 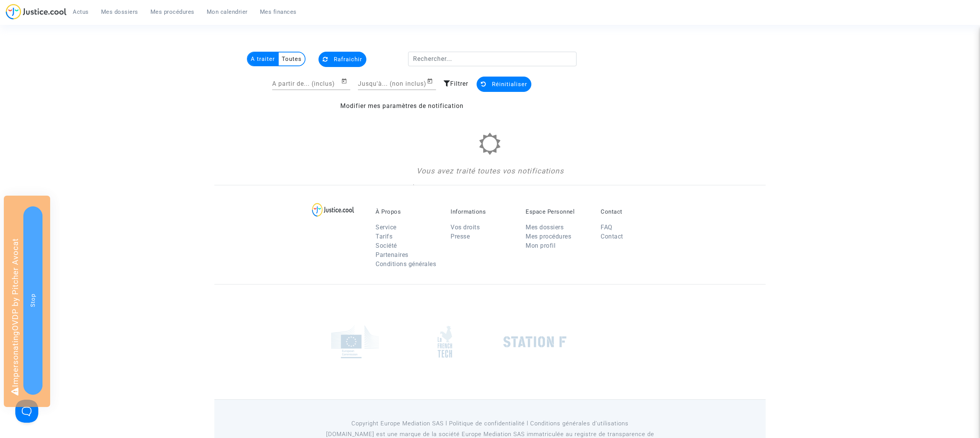 What do you see at coordinates (504, 84) in the screenshot?
I see `button: Réinitialiser` at bounding box center [504, 84].